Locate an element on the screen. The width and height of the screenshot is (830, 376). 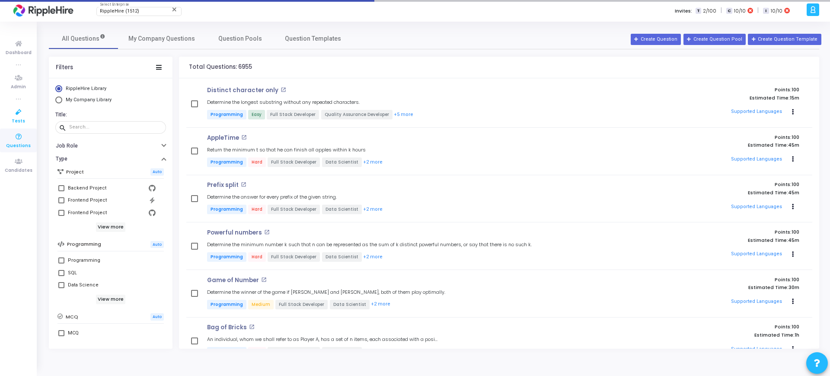
h6: MCQ is located at coordinates (72, 316).